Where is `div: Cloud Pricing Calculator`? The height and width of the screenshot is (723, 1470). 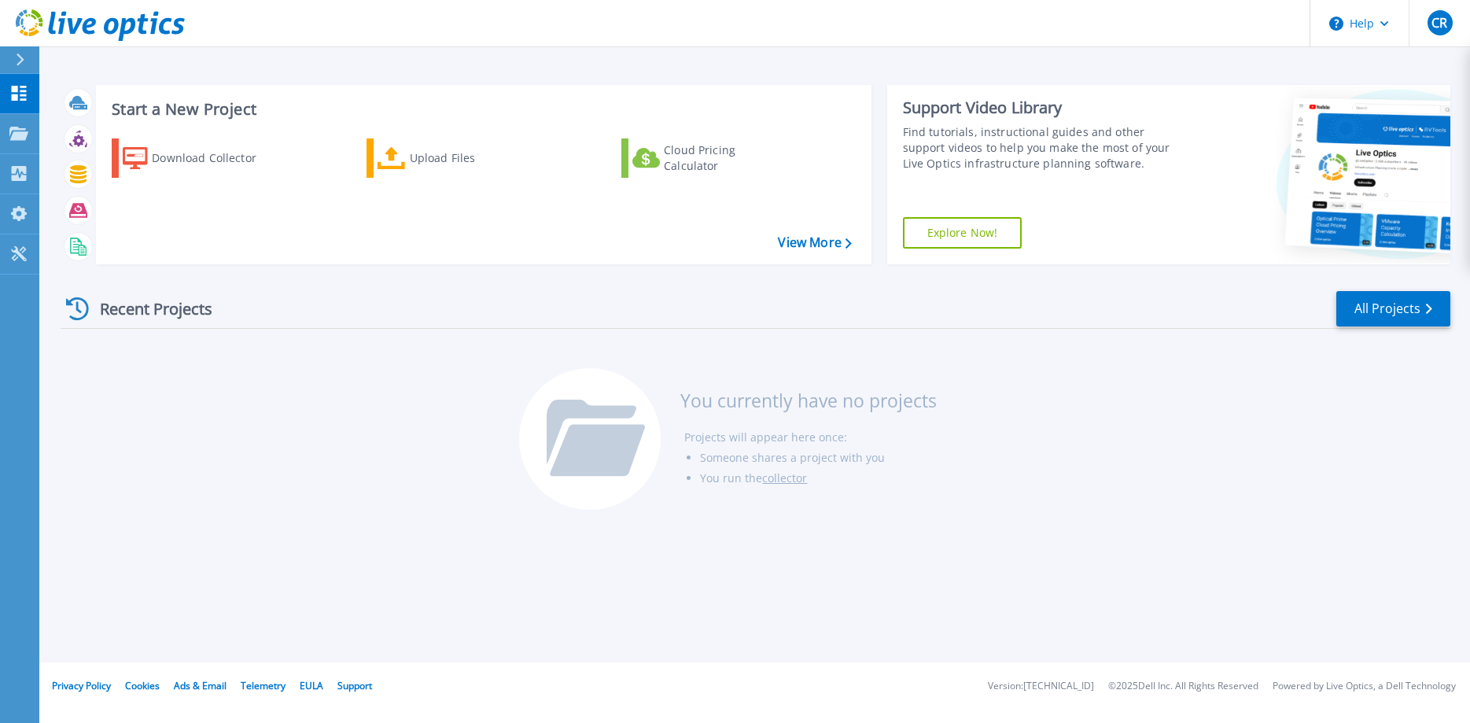 div: Cloud Pricing Calculator is located at coordinates (727, 158).